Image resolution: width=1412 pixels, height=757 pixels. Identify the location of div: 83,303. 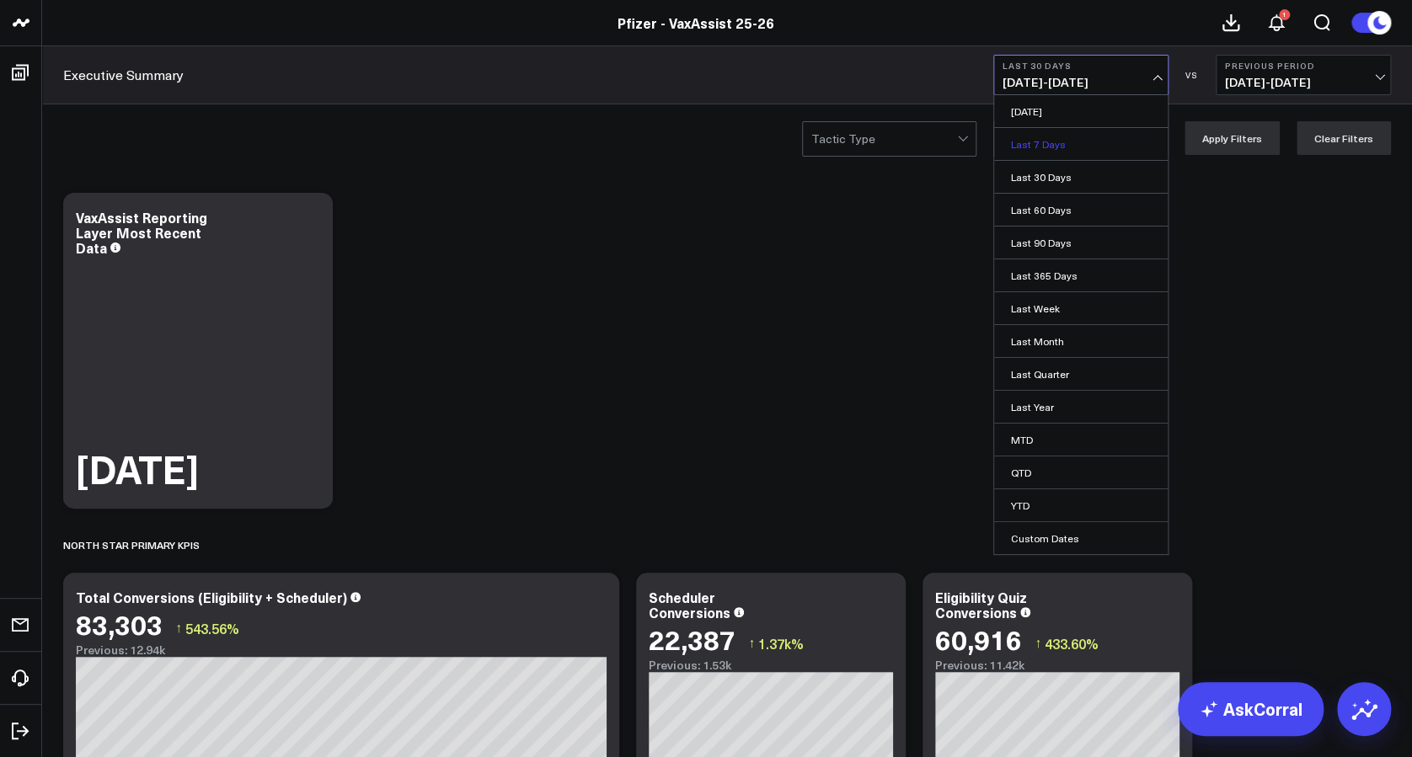
(119, 624).